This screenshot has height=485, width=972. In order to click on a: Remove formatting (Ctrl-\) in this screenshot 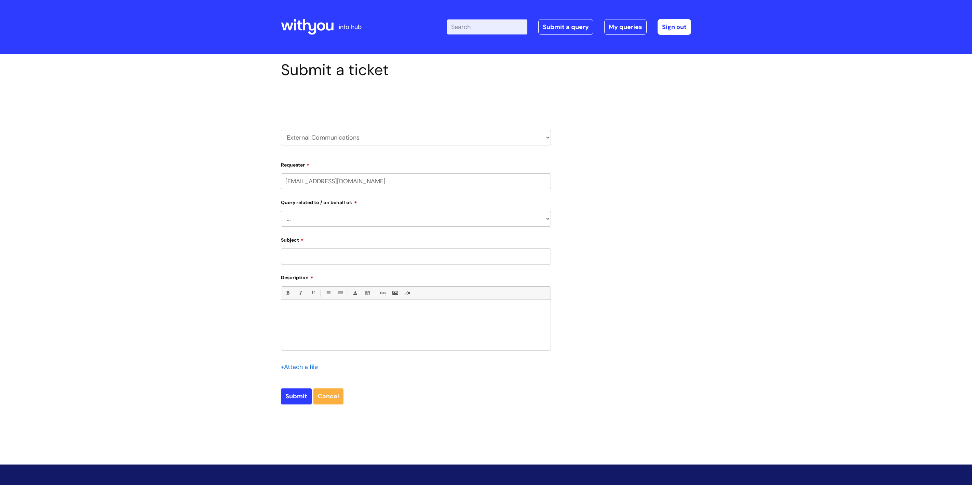, I will do `click(407, 293)`.